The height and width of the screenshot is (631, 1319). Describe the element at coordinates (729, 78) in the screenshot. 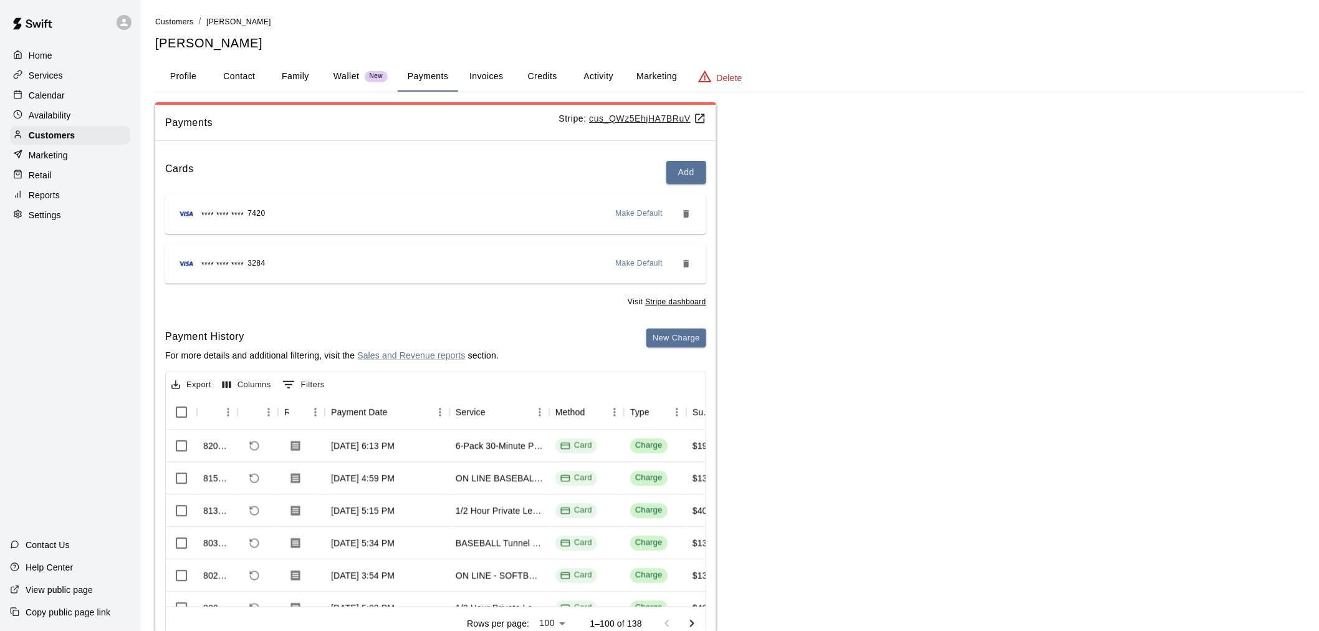

I see `p: Delete` at that location.